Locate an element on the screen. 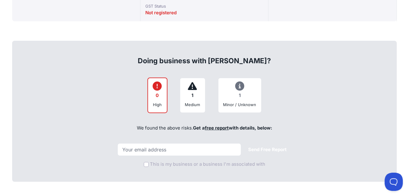 The height and width of the screenshot is (194, 409). div: High is located at coordinates (158, 104).